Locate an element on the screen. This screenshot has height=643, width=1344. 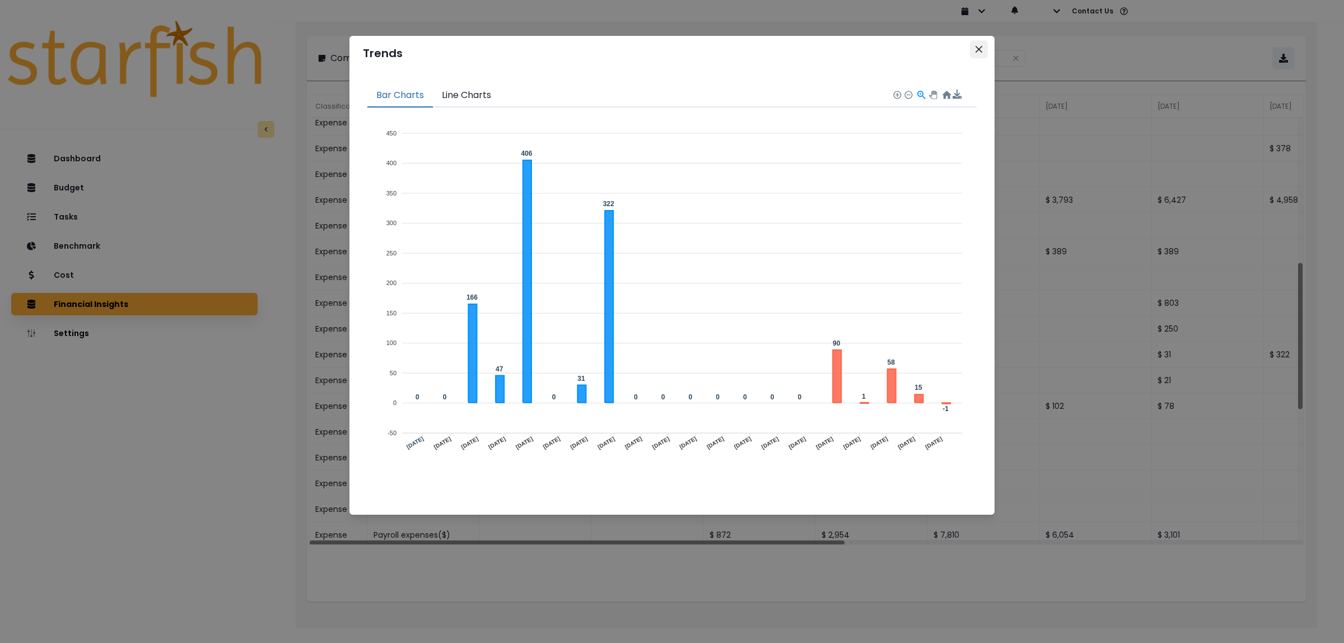
div: Reset Zoom is located at coordinates (946, 94).